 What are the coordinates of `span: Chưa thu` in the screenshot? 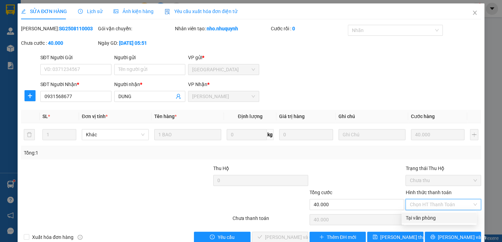 It's located at (443, 181).